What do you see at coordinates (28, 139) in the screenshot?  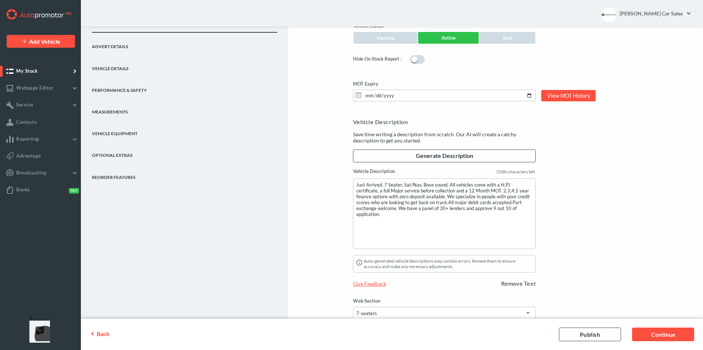 I see `span: Reporting` at bounding box center [28, 139].